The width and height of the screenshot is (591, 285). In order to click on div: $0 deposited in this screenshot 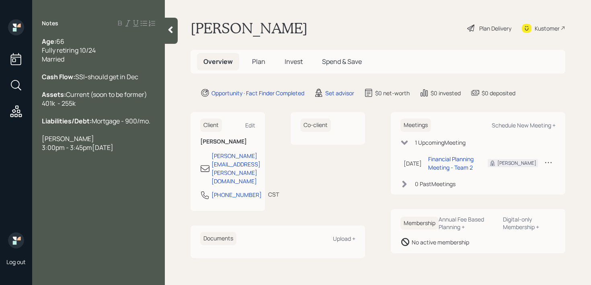, I will do `click(498, 93)`.